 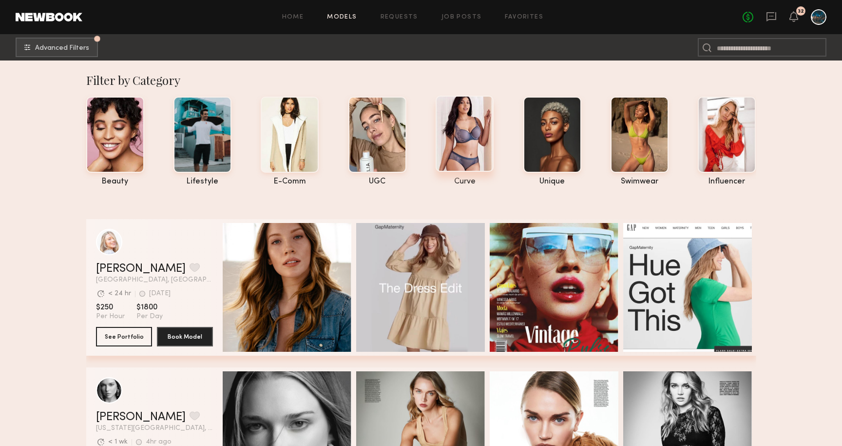 What do you see at coordinates (158, 442) in the screenshot?
I see `div: 4hr ago` at bounding box center [158, 442].